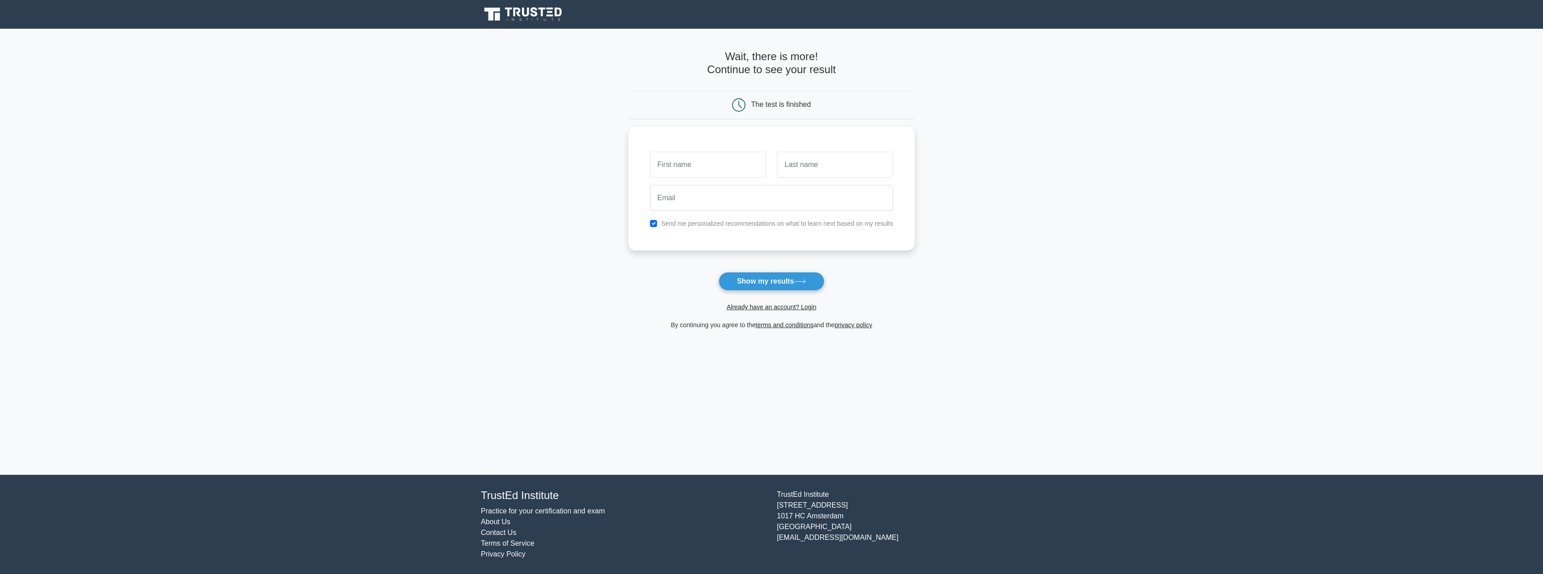 This screenshot has width=1543, height=574. Describe the element at coordinates (507, 543) in the screenshot. I see `a: Terms of Service` at that location.